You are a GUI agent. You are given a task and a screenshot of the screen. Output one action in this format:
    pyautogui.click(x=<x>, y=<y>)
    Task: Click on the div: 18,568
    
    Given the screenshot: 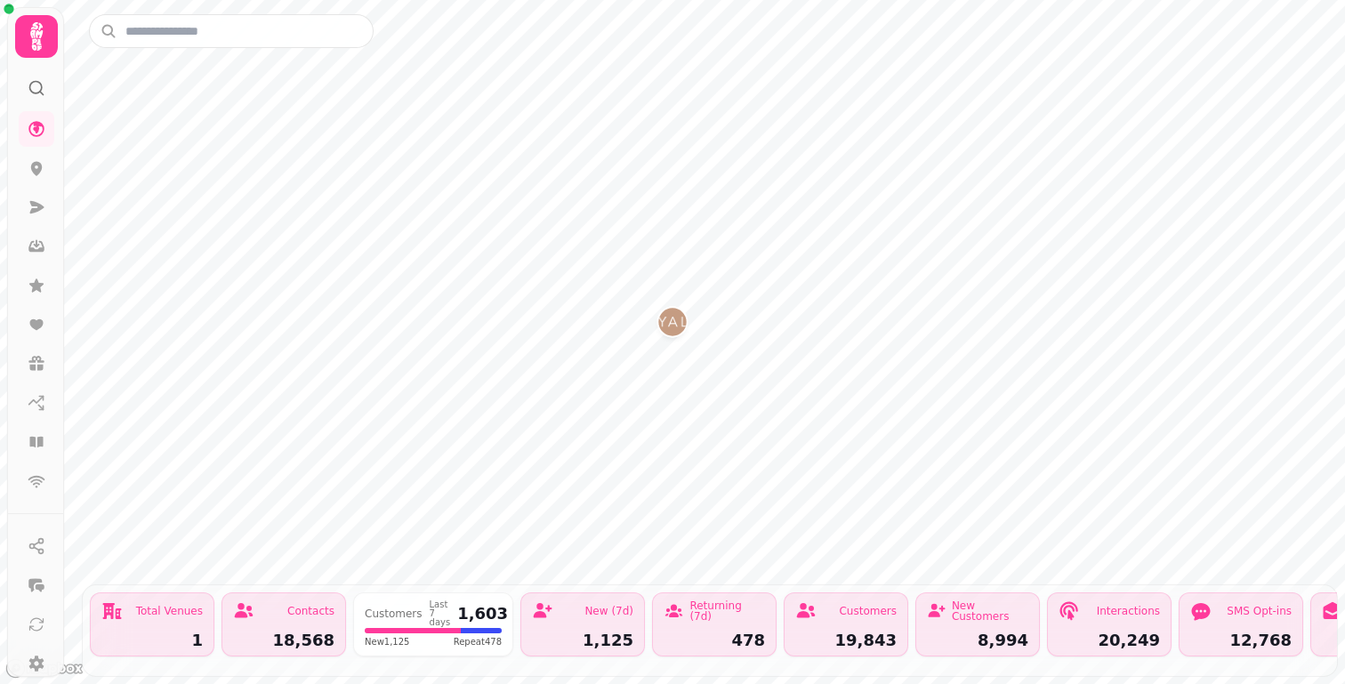 What is the action you would take?
    pyautogui.click(x=284, y=640)
    